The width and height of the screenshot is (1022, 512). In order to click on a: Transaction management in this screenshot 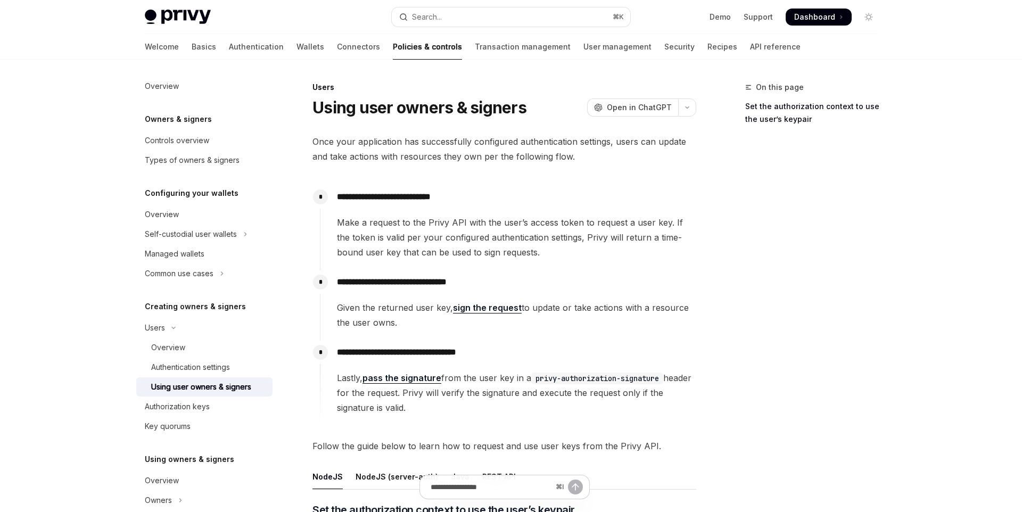, I will do `click(523, 47)`.